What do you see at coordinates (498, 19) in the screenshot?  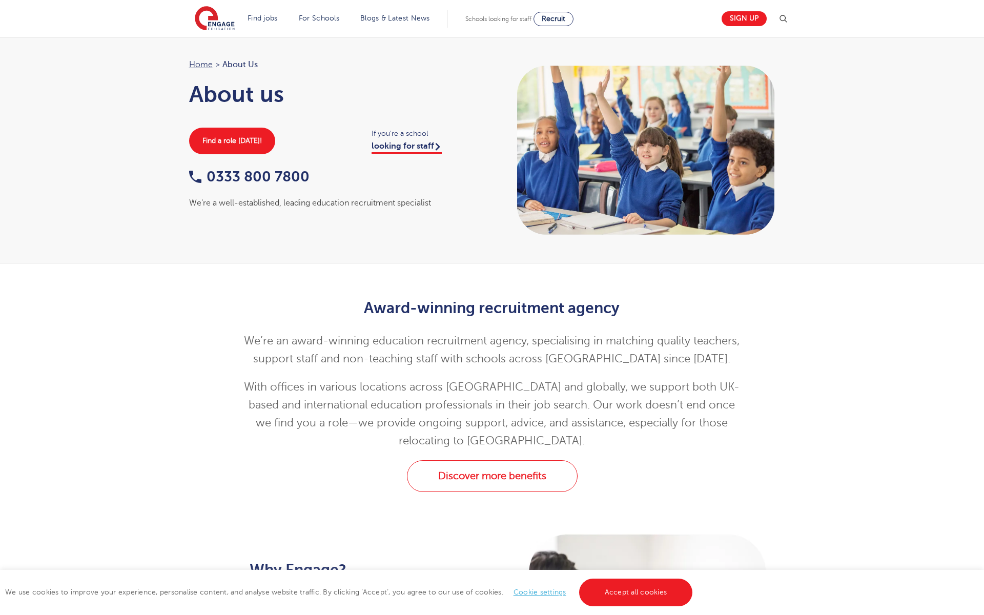 I see `span: Schools looking for staff` at bounding box center [498, 19].